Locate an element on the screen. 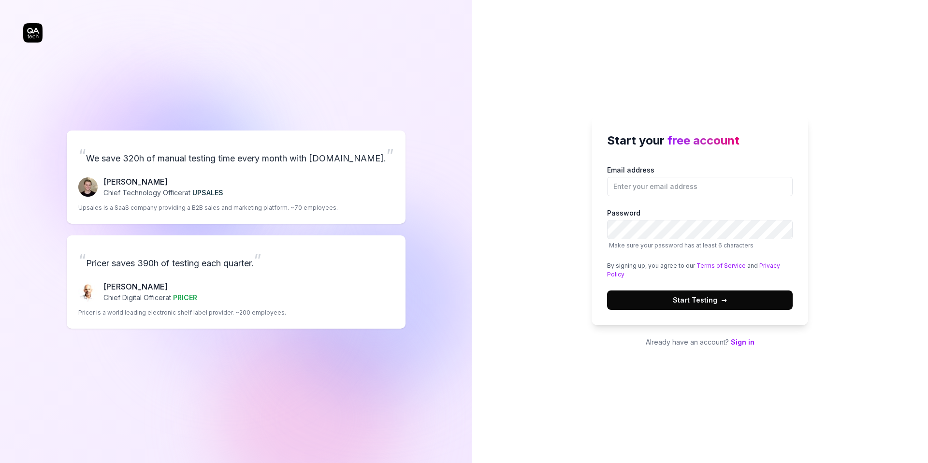  a: Terms of Service is located at coordinates (721, 265).